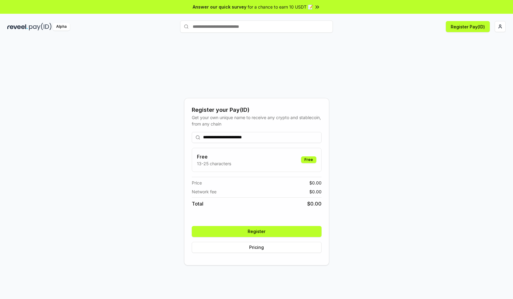  What do you see at coordinates (256, 247) in the screenshot?
I see `button: Pricing` at bounding box center [256, 247].